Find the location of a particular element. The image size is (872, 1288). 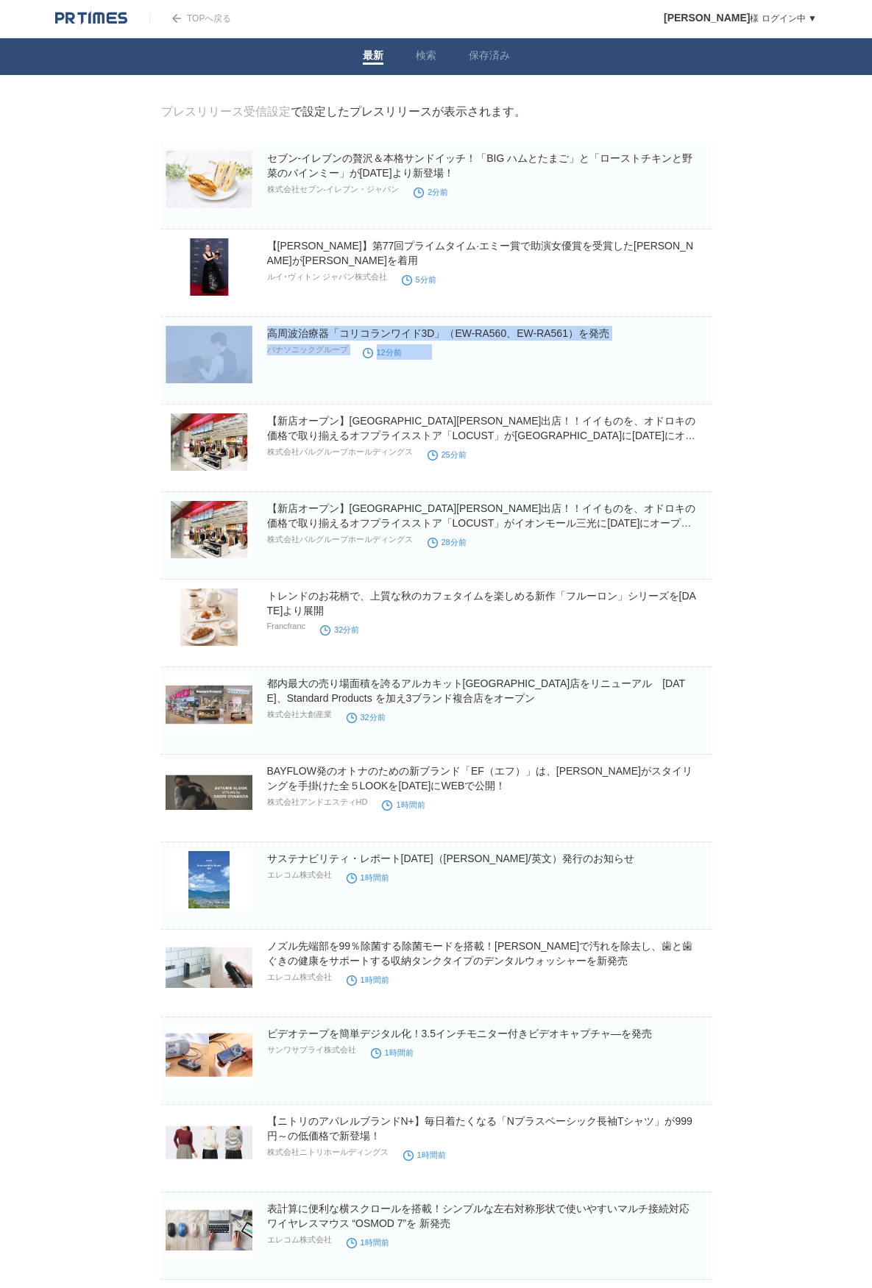

time: 28分前 is located at coordinates (447, 542).